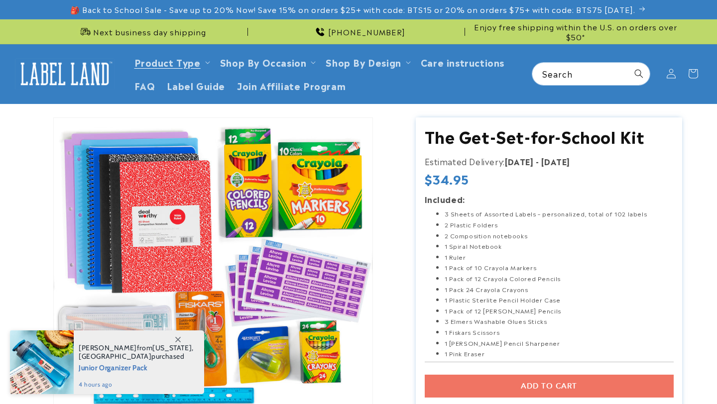  What do you see at coordinates (447, 179) in the screenshot?
I see `span: $34.95` at bounding box center [447, 179].